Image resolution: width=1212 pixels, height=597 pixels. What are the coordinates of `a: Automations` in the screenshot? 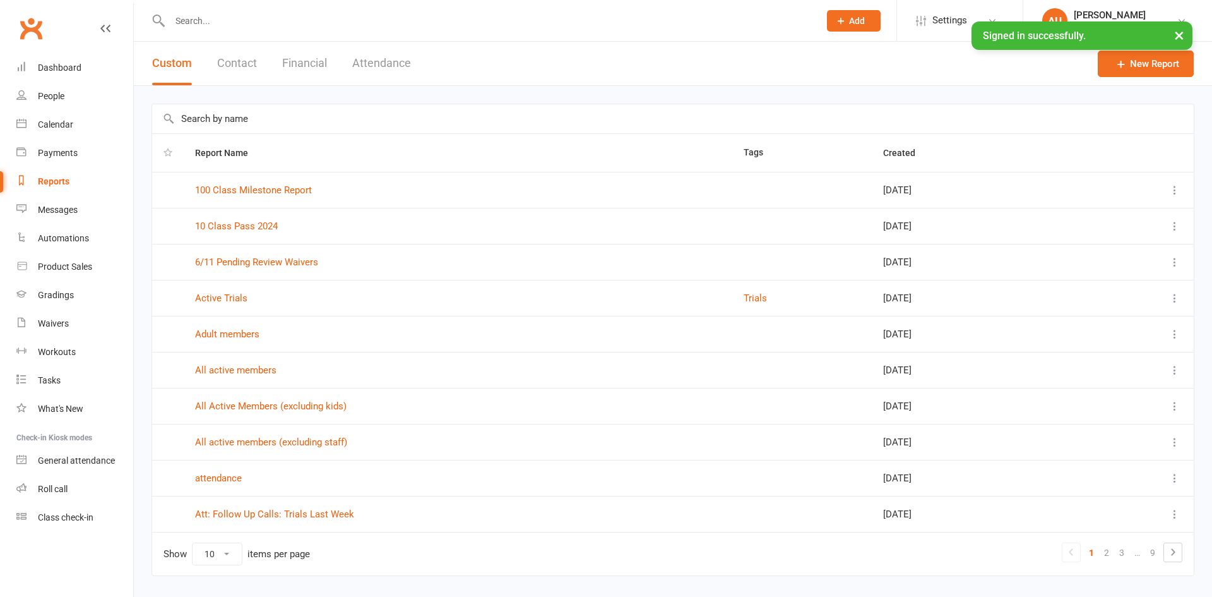 It's located at (74, 238).